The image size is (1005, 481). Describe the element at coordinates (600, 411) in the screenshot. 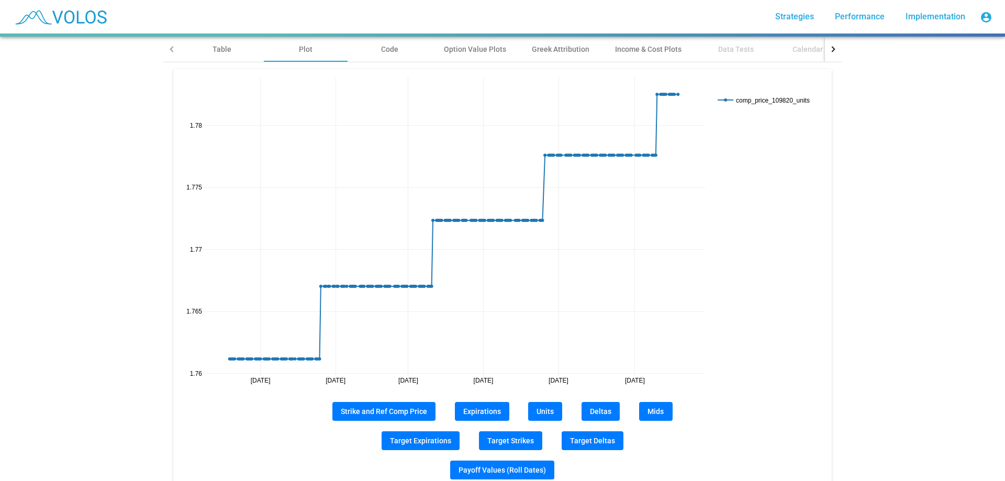

I see `span: Deltas` at that location.